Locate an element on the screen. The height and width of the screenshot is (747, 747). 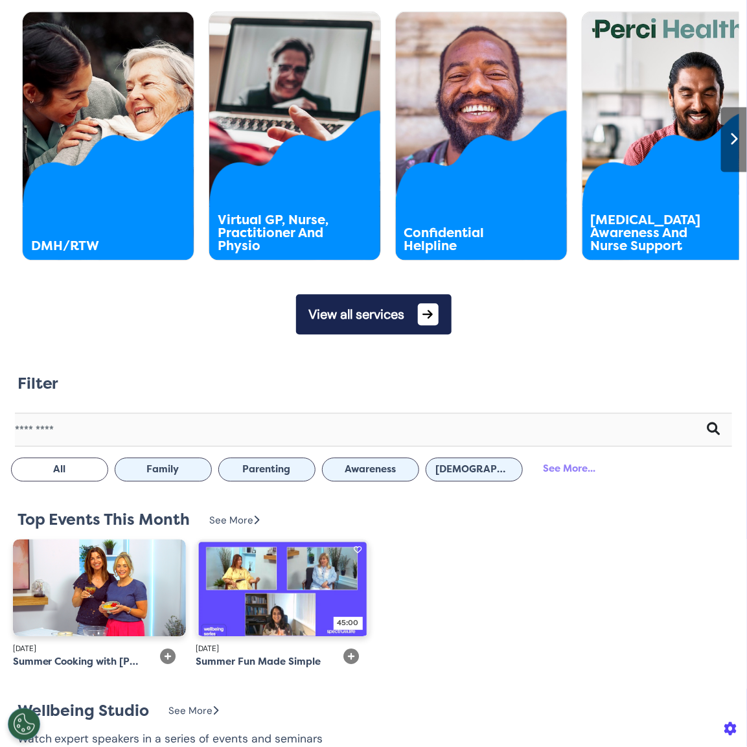
div: Summer Fun Made Simple is located at coordinates (259, 662).